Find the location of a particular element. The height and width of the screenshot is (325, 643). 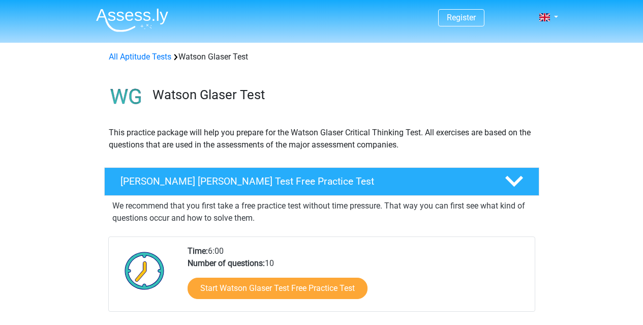

a: Start Watson Glaser Test Free Practice Test is located at coordinates (278, 288).